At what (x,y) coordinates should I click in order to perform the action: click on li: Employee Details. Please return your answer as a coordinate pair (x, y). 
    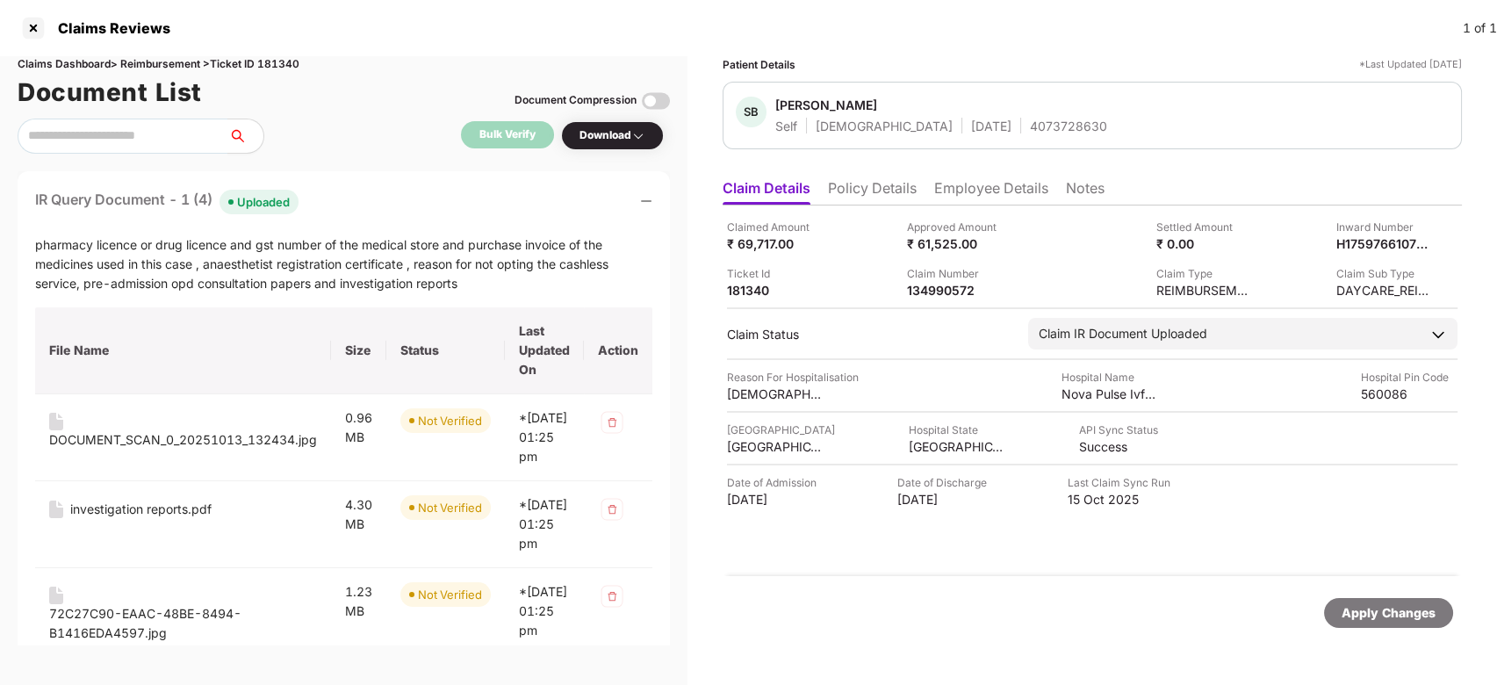
    Looking at the image, I should click on (991, 191).